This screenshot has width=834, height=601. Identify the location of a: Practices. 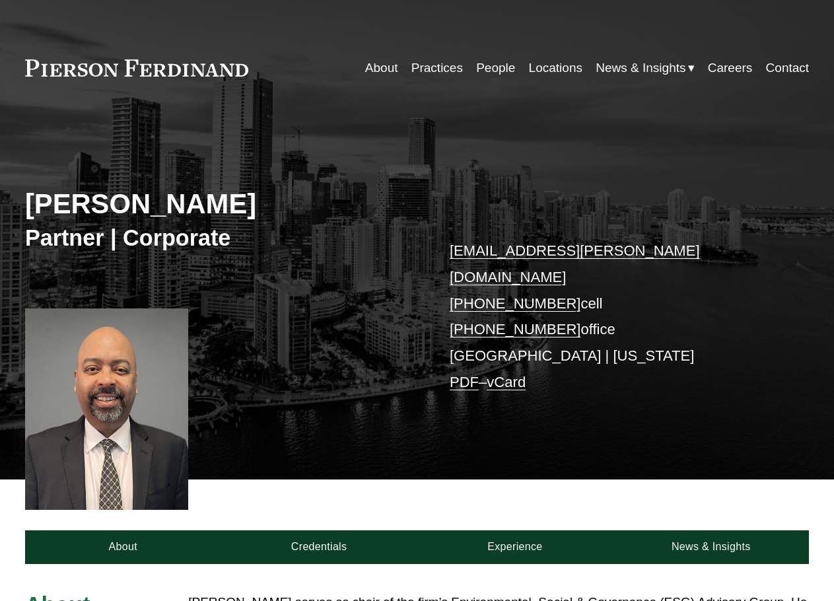
(437, 68).